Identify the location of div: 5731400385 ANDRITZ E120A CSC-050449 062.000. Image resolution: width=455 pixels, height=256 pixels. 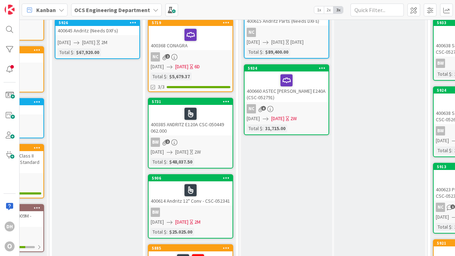
(190, 117).